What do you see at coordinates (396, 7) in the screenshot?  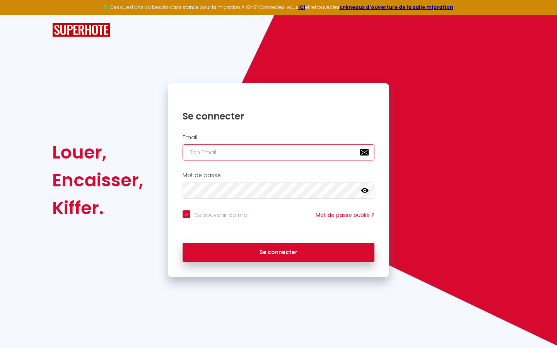 I see `a: créneaux d'ouverture de la salle migration` at bounding box center [396, 7].